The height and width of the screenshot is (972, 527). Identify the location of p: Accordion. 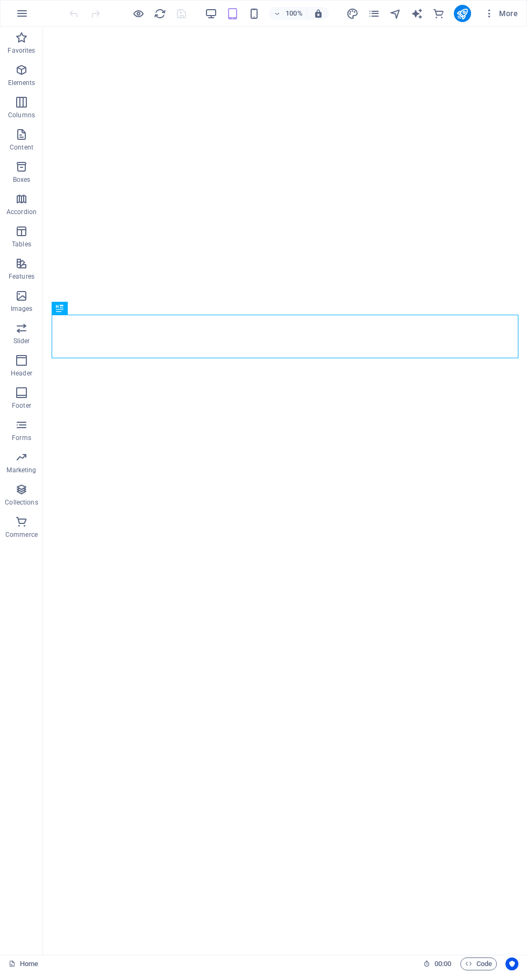
(22, 212).